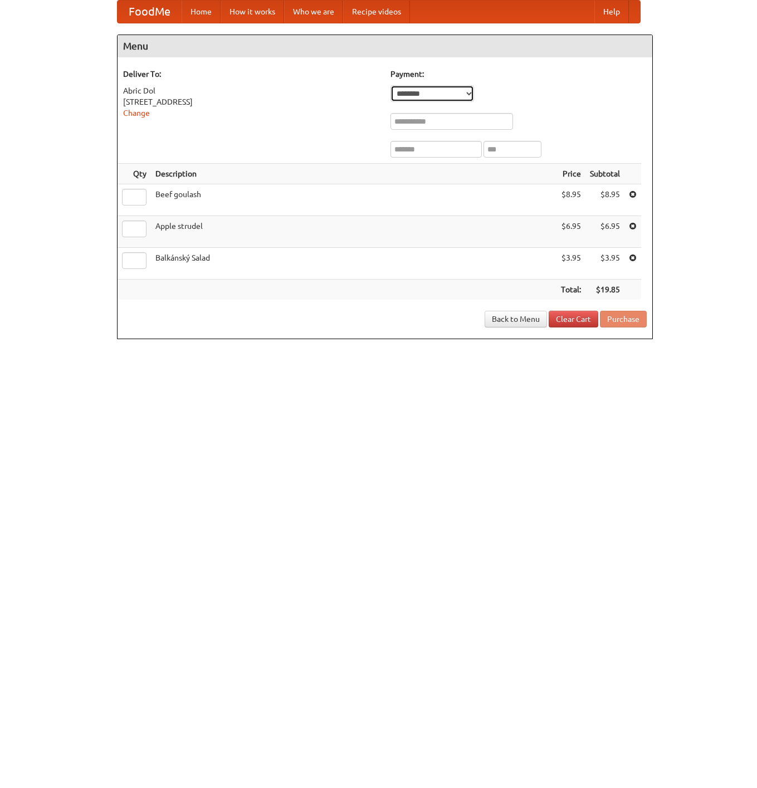 The width and height of the screenshot is (757, 788). Describe the element at coordinates (516, 319) in the screenshot. I see `a: Back to Menu` at that location.